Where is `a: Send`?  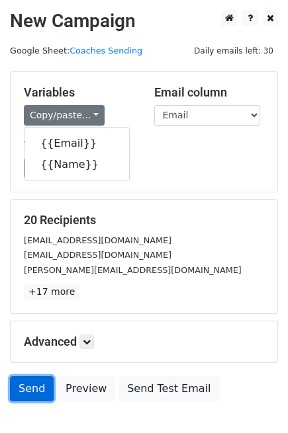
a: Send is located at coordinates (32, 389).